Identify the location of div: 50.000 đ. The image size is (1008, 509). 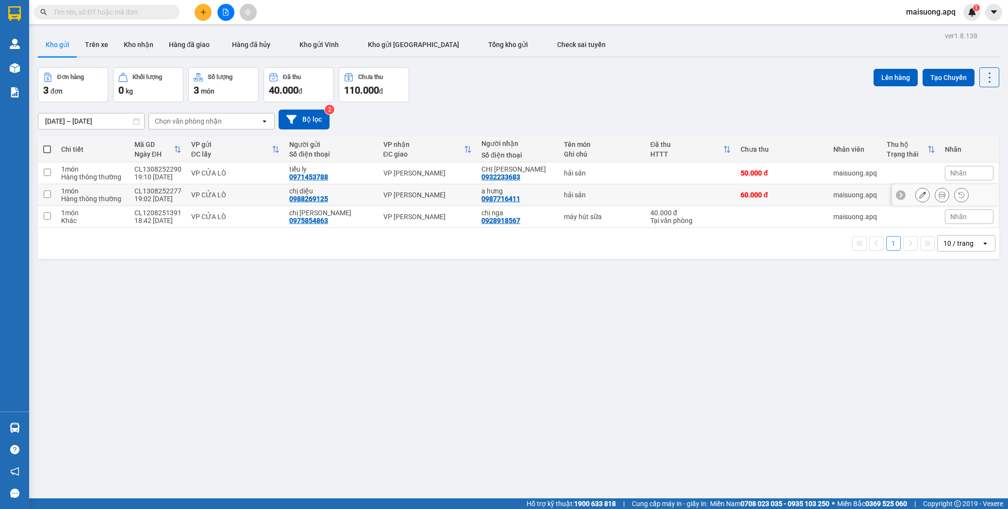
(782, 173).